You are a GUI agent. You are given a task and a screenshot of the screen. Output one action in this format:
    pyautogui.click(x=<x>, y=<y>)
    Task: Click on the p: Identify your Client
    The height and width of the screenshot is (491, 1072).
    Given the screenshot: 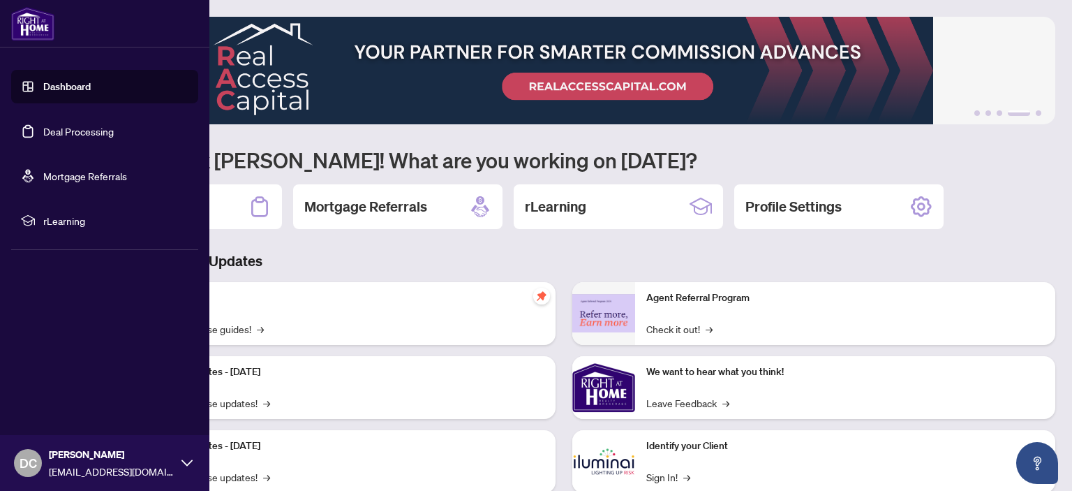 What is the action you would take?
    pyautogui.click(x=845, y=446)
    